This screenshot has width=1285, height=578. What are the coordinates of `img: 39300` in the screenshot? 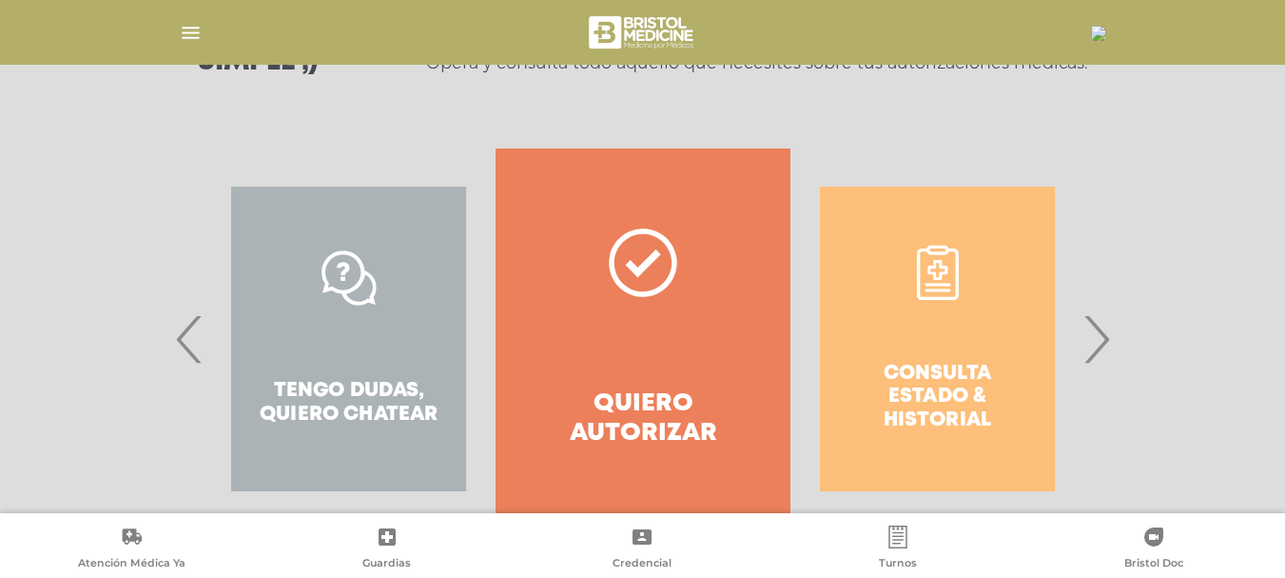 It's located at (1099, 33).